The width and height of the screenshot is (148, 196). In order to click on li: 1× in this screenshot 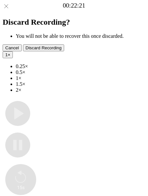, I will do `click(80, 78)`.